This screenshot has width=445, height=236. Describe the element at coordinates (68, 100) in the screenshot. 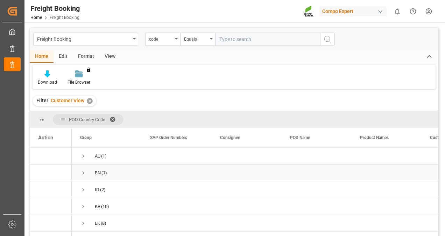

I see `span: Customer View` at that location.